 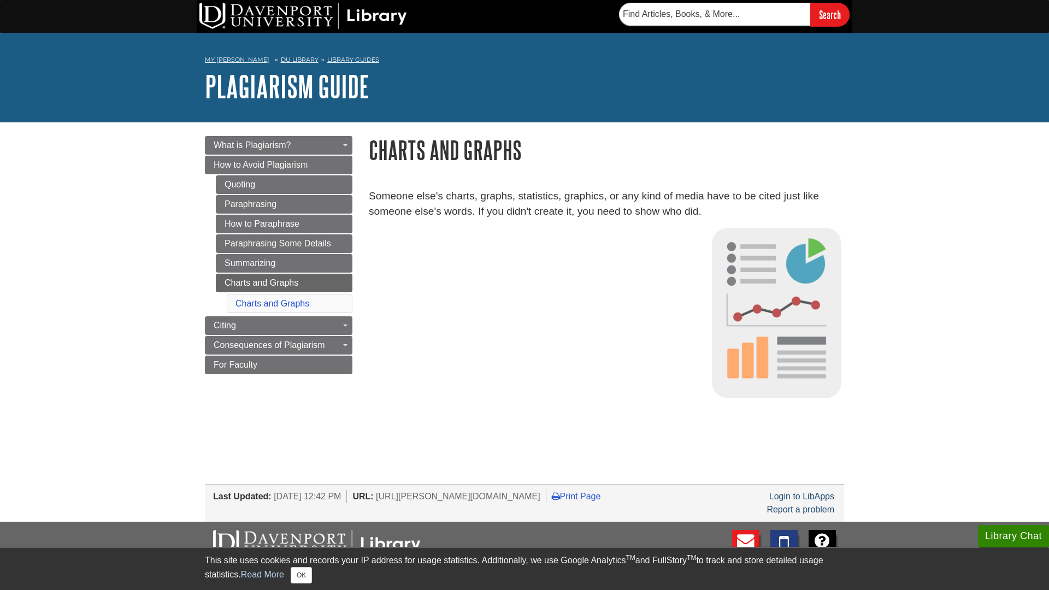 I want to click on input: Find Articles, Books, & More..., so click(x=715, y=14).